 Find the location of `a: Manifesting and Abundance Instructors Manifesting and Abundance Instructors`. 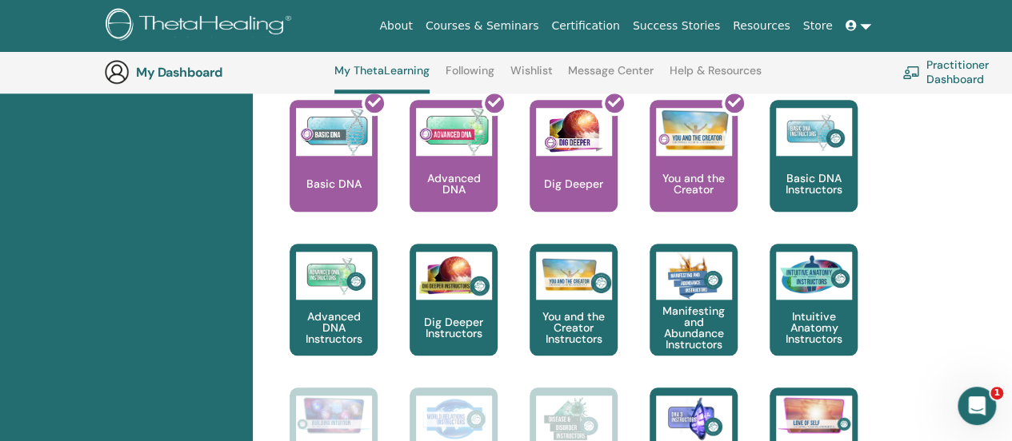

a: Manifesting and Abundance Instructors Manifesting and Abundance Instructors is located at coordinates (693, 316).